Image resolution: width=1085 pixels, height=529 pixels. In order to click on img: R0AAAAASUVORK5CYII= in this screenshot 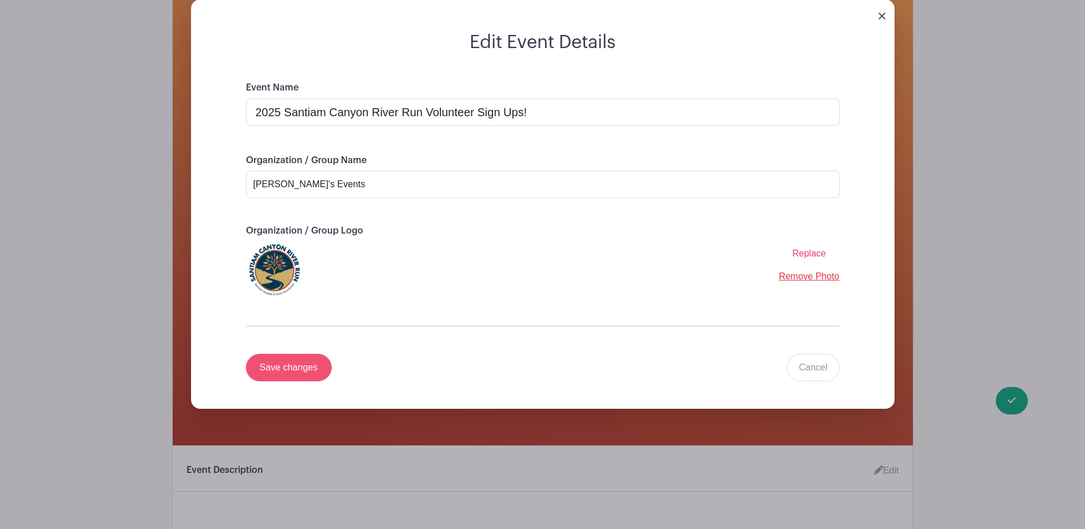, I will do `click(275, 269)`.